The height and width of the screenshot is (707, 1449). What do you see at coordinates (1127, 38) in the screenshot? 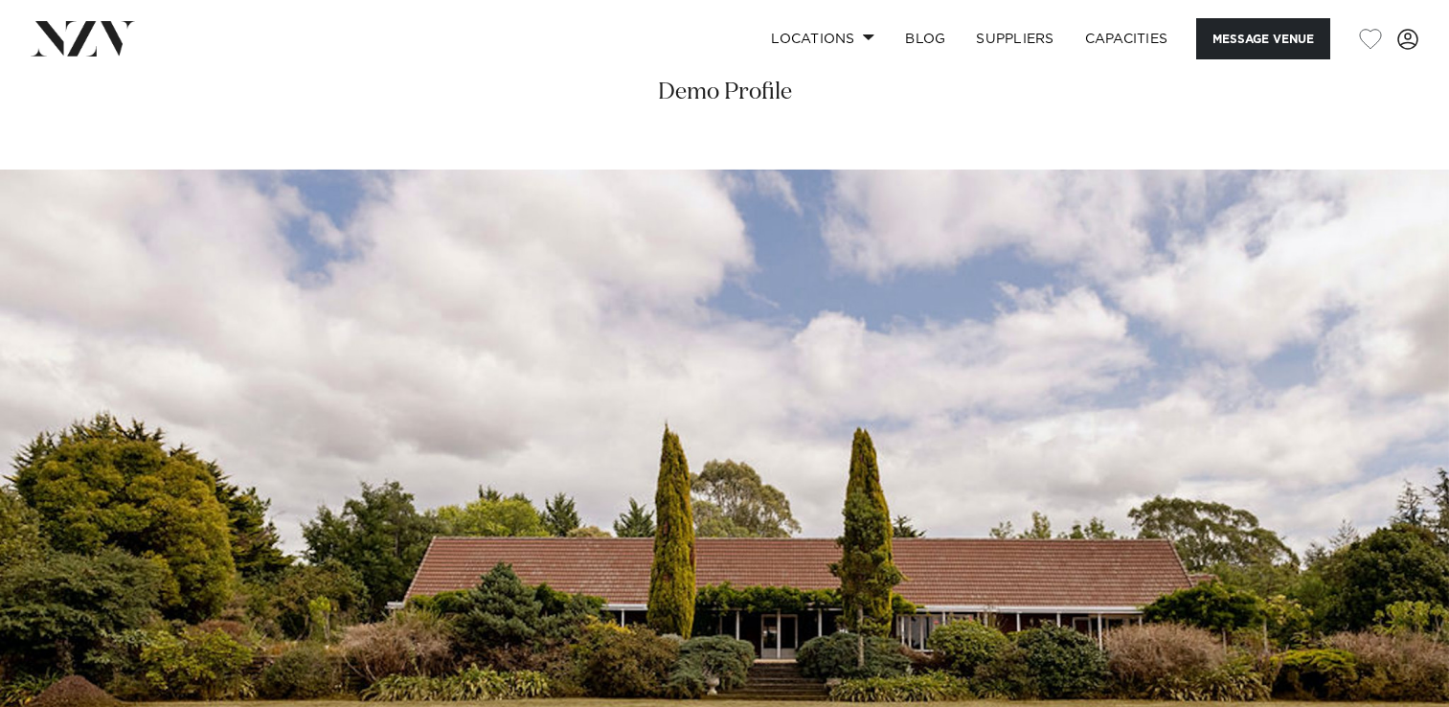
I see `a: Capacities` at bounding box center [1127, 38].